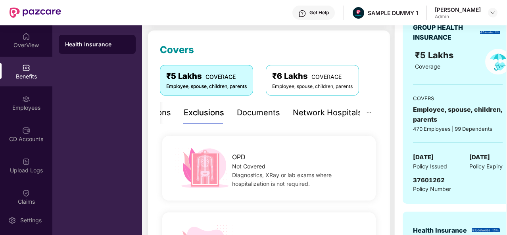  I want to click on img: icon, so click(205, 168).